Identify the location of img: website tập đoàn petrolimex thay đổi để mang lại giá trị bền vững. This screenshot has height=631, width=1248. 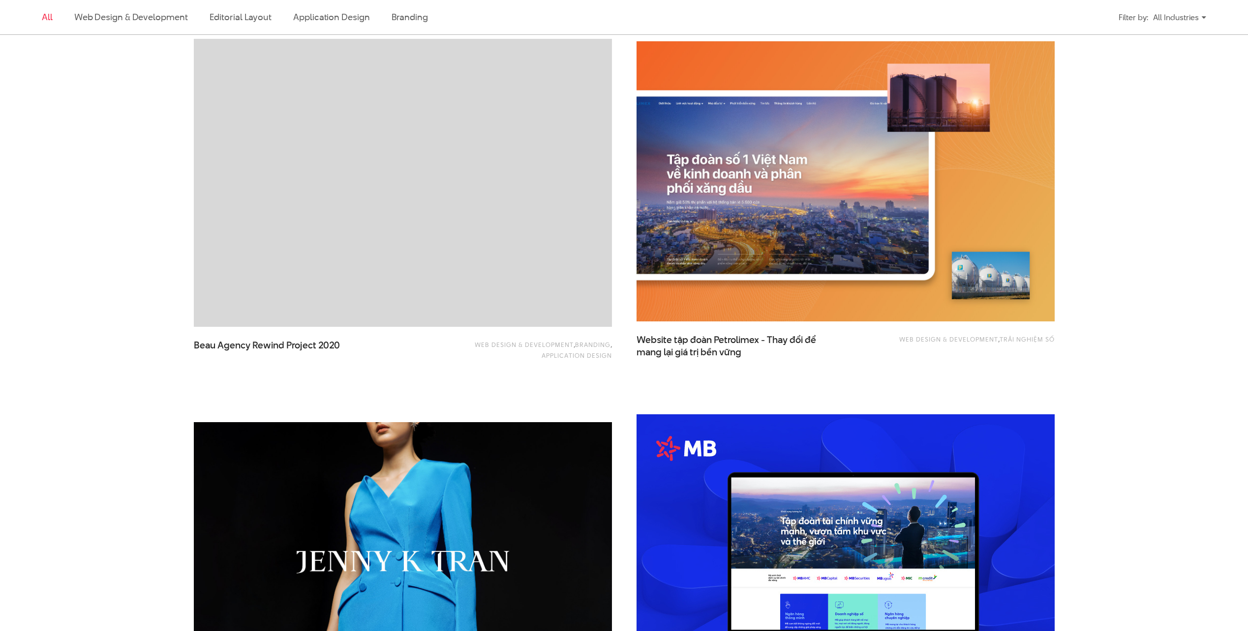
(845, 181).